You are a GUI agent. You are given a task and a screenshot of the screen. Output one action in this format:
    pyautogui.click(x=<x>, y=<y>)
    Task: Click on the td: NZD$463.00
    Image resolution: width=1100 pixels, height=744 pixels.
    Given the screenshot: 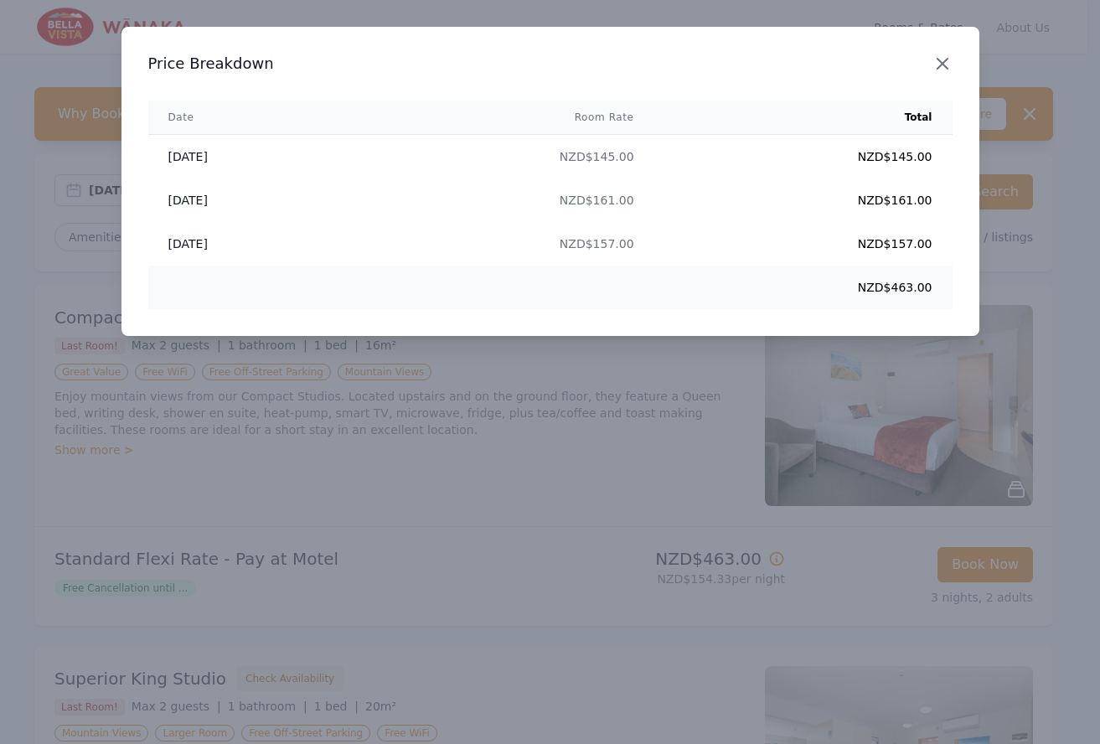 What is the action you would take?
    pyautogui.click(x=804, y=287)
    